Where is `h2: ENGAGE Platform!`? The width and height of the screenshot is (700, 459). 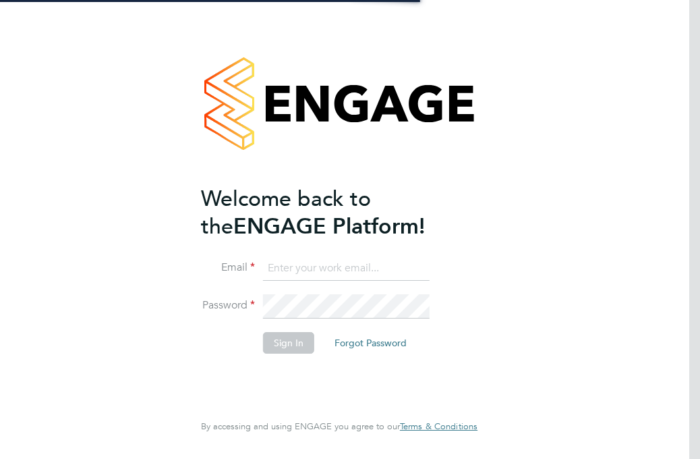
h2: ENGAGE Platform! is located at coordinates (333, 213).